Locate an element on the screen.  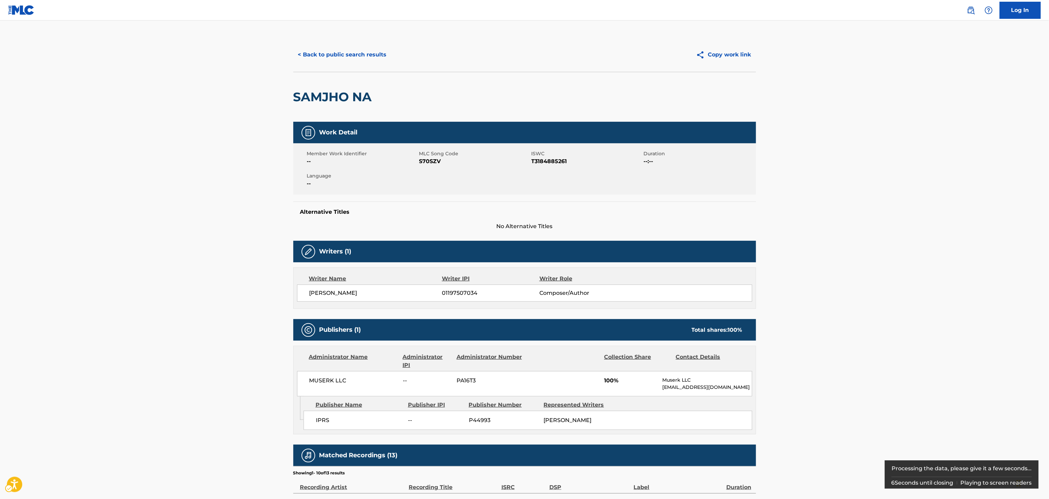
span: No Alternative Titles is located at coordinates (525, 227).